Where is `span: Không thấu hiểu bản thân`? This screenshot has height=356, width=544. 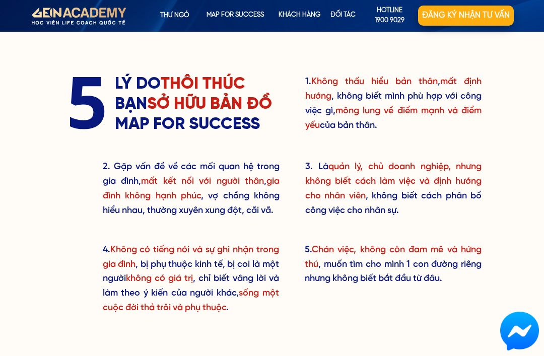
span: Không thấu hiểu bản thân is located at coordinates (374, 82).